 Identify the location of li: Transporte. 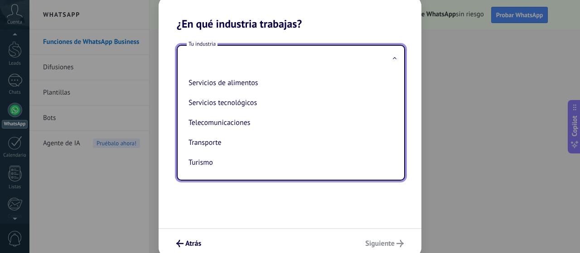
(289, 143).